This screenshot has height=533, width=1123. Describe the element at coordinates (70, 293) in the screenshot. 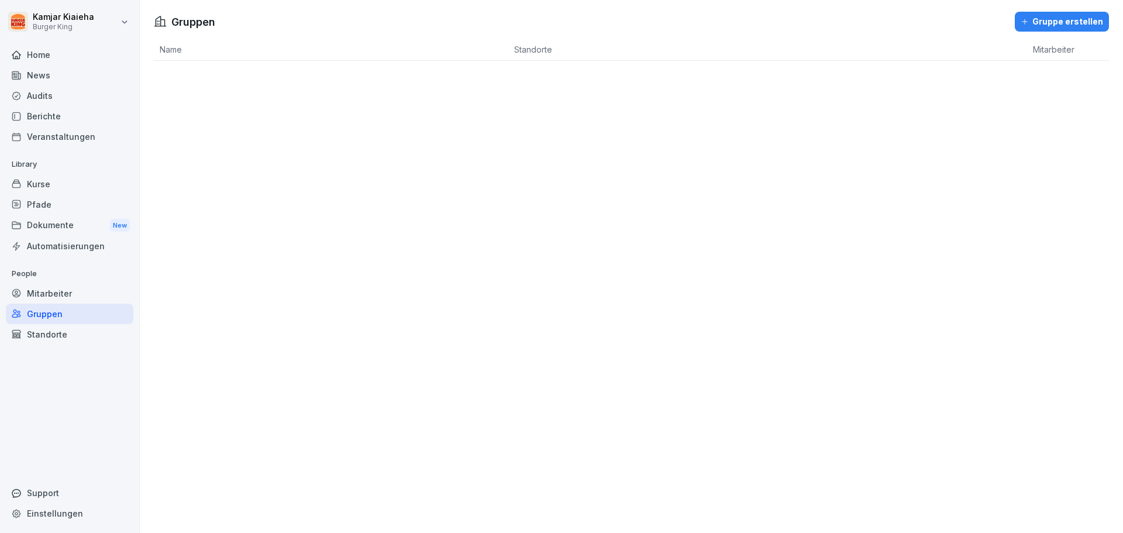

I see `a: Mitarbeiter` at that location.